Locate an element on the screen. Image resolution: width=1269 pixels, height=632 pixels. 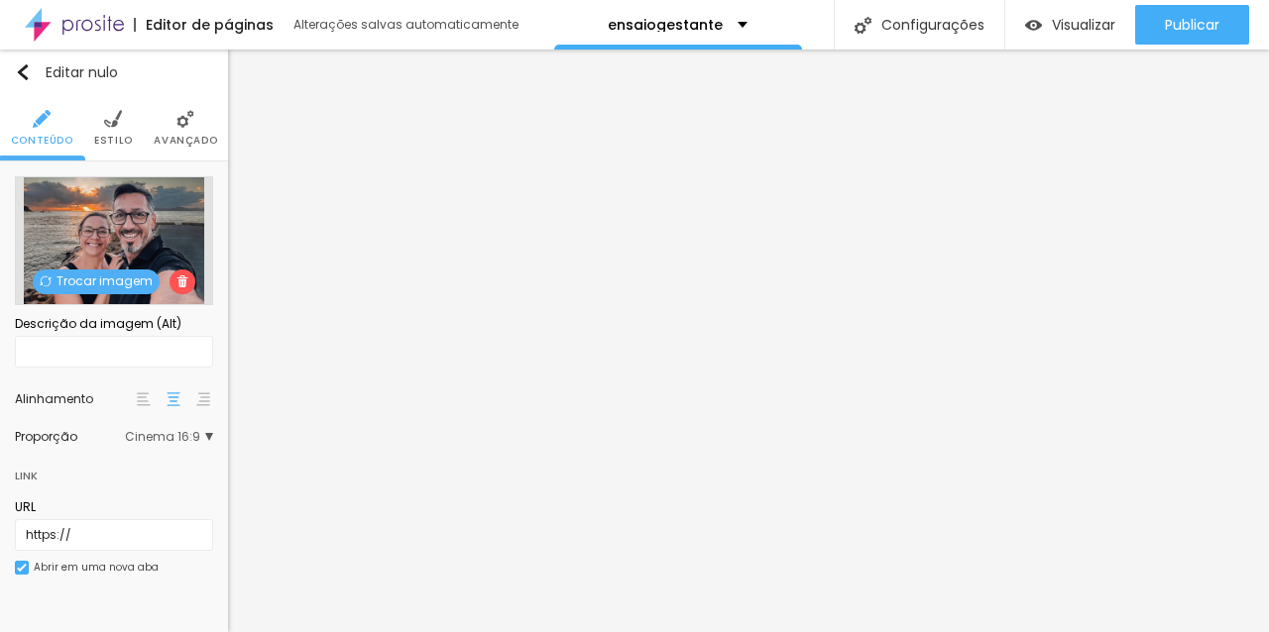
img: view-1.svg is located at coordinates (1033, 25).